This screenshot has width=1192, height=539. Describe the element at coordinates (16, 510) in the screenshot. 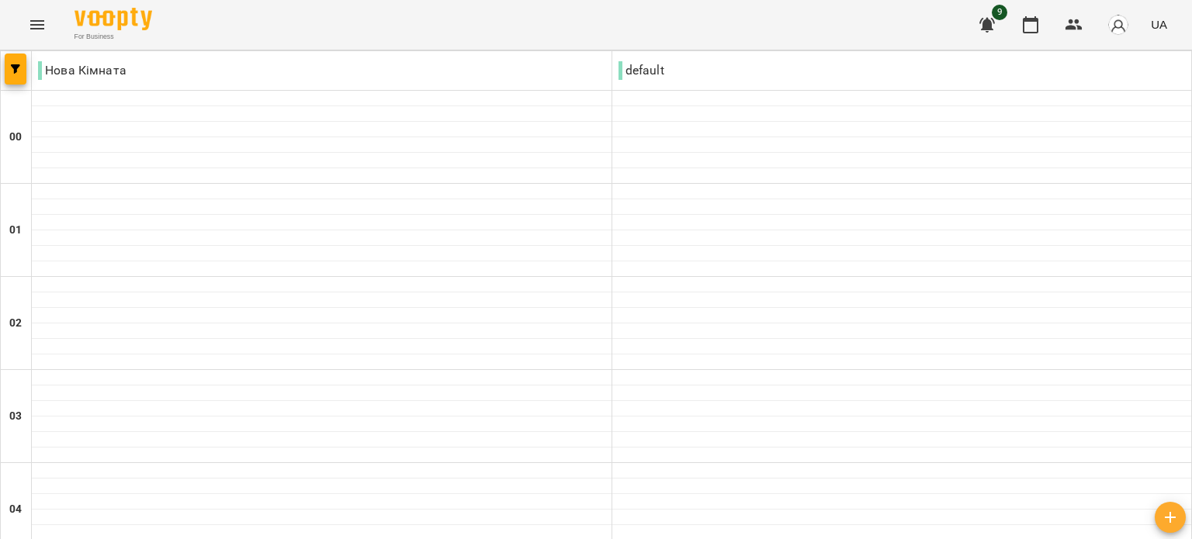

I see `h6: 04` at that location.